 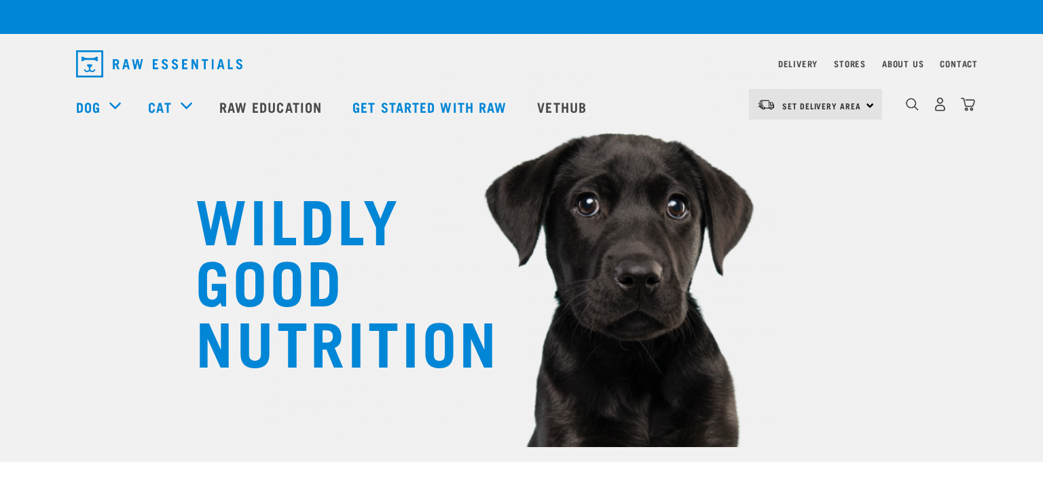 I want to click on a: Stores, so click(x=849, y=63).